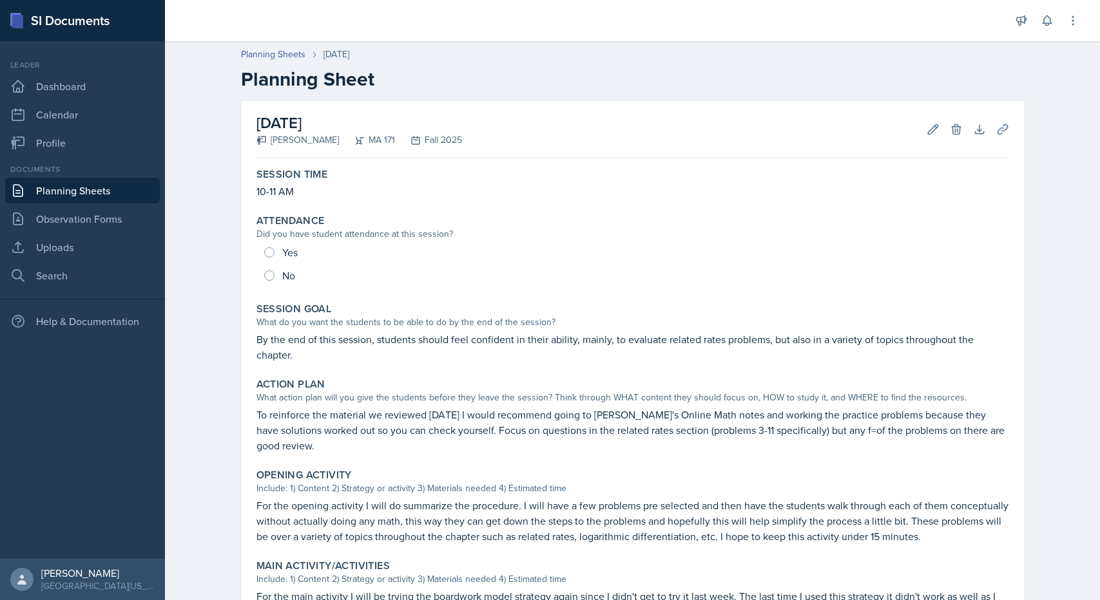 This screenshot has width=1100, height=600. What do you see at coordinates (633, 398) in the screenshot?
I see `div: What action plan will you give the students before they leave the session? Think through WHAT con...` at bounding box center [633, 398].